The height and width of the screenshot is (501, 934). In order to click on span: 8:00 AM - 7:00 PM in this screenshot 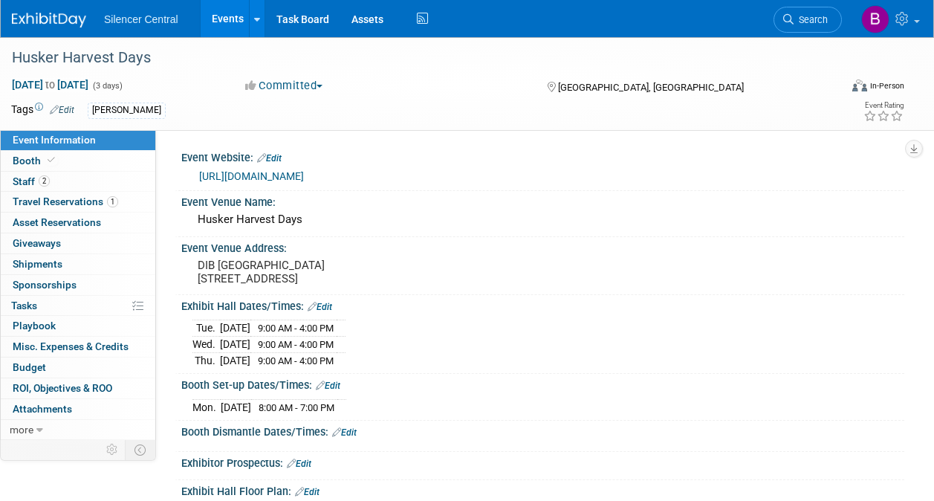, I will do `click(297, 407)`.